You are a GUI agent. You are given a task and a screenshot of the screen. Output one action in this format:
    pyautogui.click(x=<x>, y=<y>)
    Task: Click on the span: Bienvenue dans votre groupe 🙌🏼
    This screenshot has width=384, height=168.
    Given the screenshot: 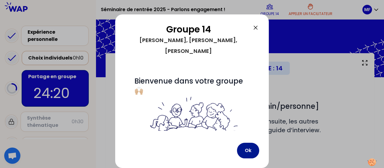 What is the action you would take?
    pyautogui.click(x=192, y=114)
    